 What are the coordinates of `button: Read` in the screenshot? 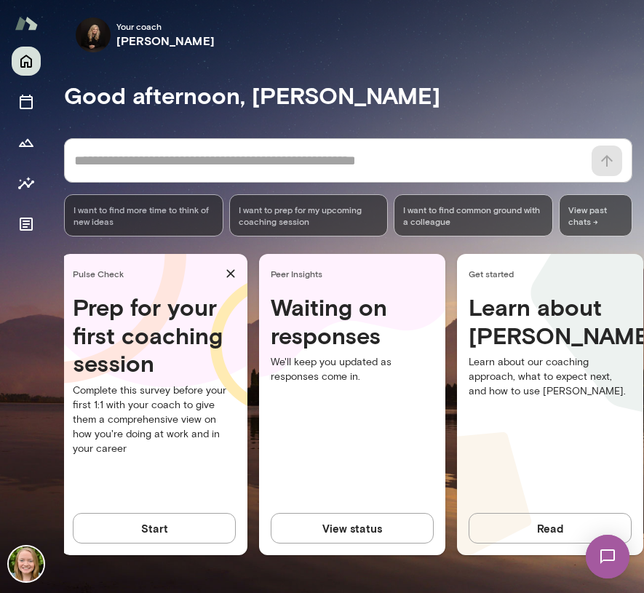 It's located at (550, 528).